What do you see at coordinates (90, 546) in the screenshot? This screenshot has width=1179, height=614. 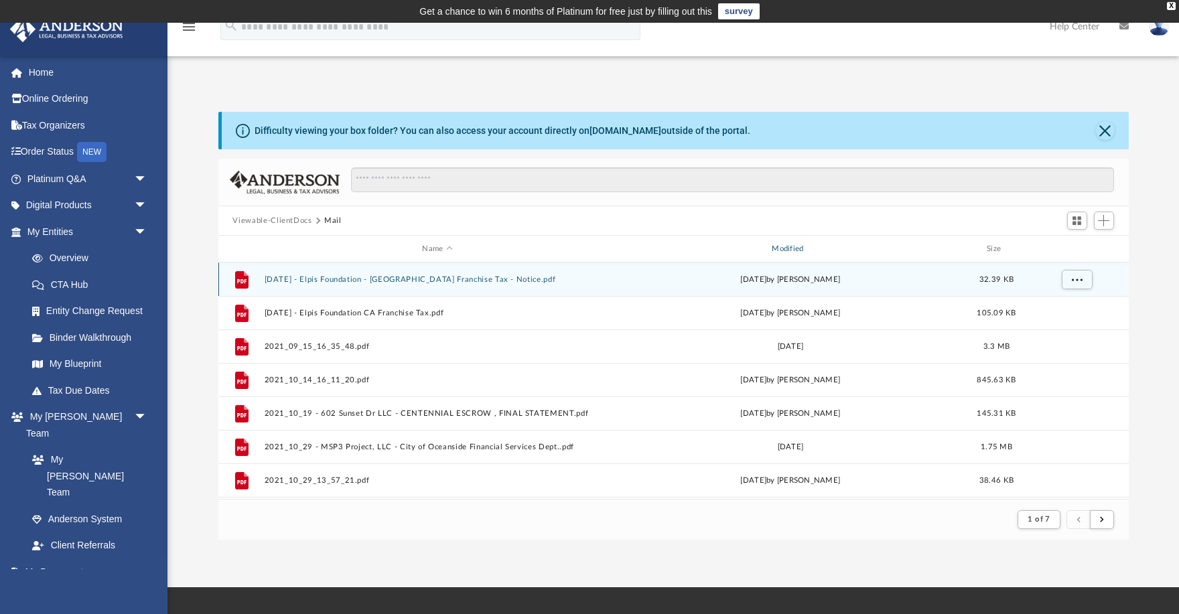 I see `a: Client Referrals` at bounding box center [90, 546].